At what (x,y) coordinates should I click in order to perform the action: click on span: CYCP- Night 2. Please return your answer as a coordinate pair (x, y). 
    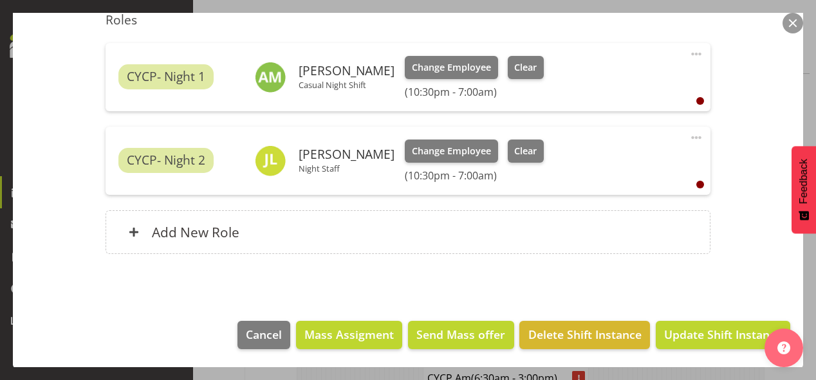
    Looking at the image, I should click on (166, 160).